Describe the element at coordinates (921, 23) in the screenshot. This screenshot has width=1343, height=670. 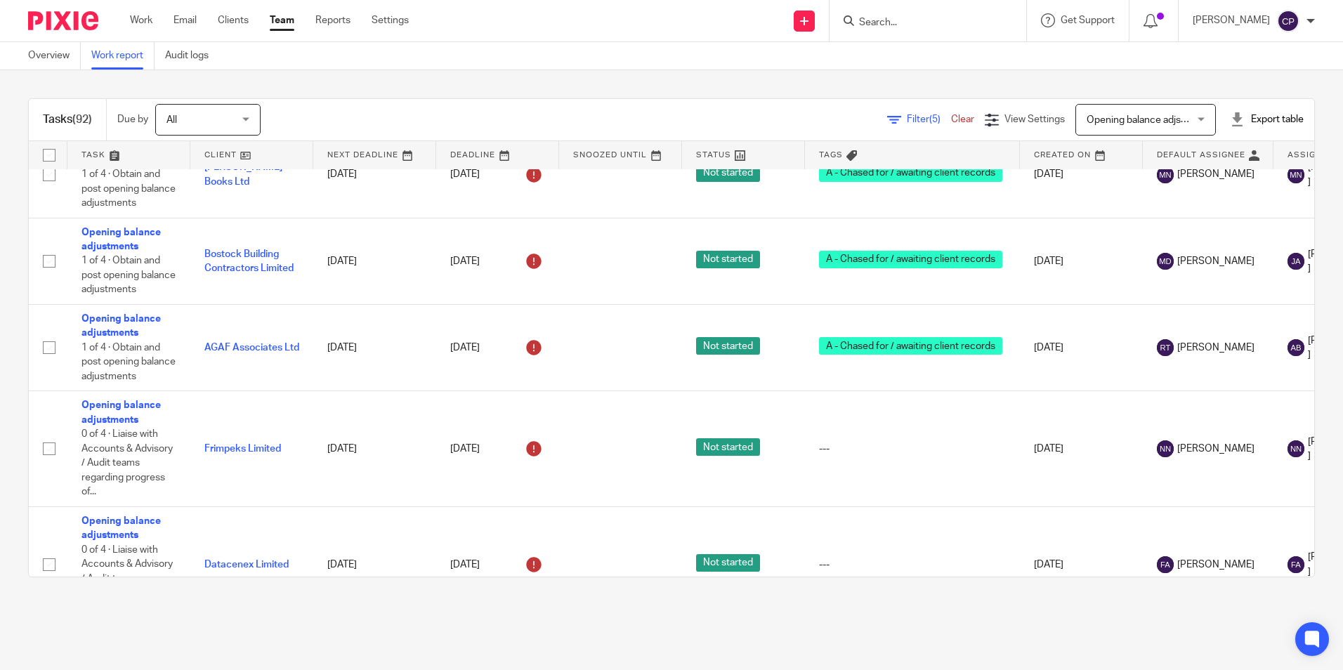
I see `input: Search` at that location.